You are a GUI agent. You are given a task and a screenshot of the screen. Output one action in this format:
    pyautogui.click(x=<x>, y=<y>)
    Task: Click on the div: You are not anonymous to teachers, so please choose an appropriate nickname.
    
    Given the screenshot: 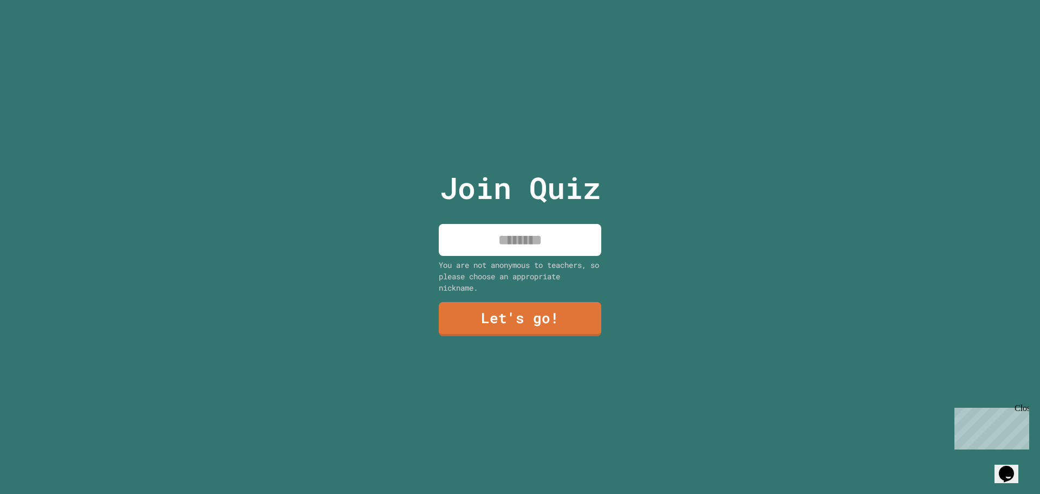 What is the action you would take?
    pyautogui.click(x=520, y=276)
    